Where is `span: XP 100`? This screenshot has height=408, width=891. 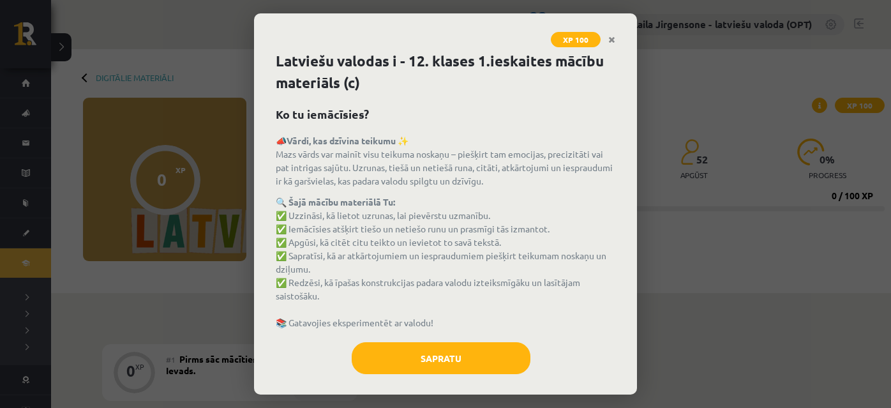
span: XP 100 is located at coordinates (576, 40).